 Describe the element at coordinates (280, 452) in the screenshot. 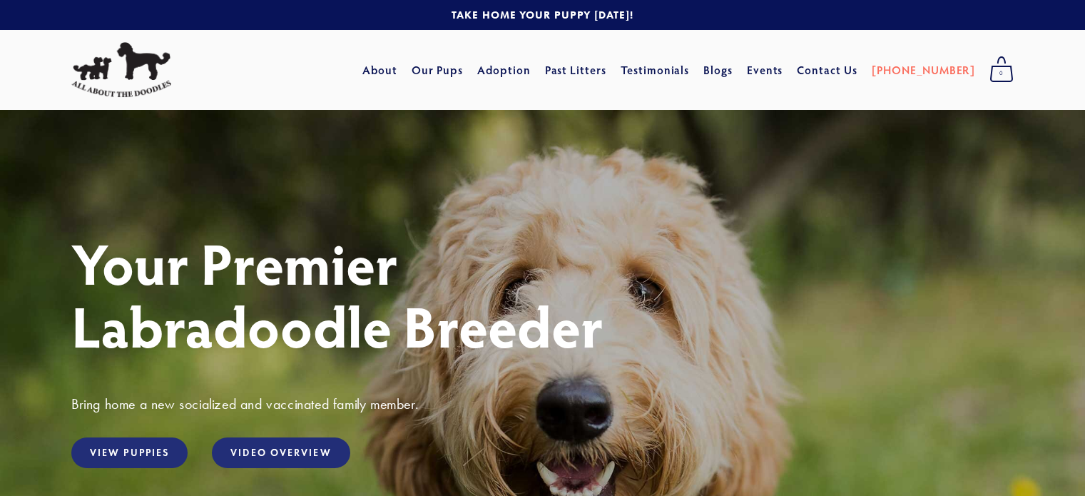

I see `a: Video Overview` at that location.